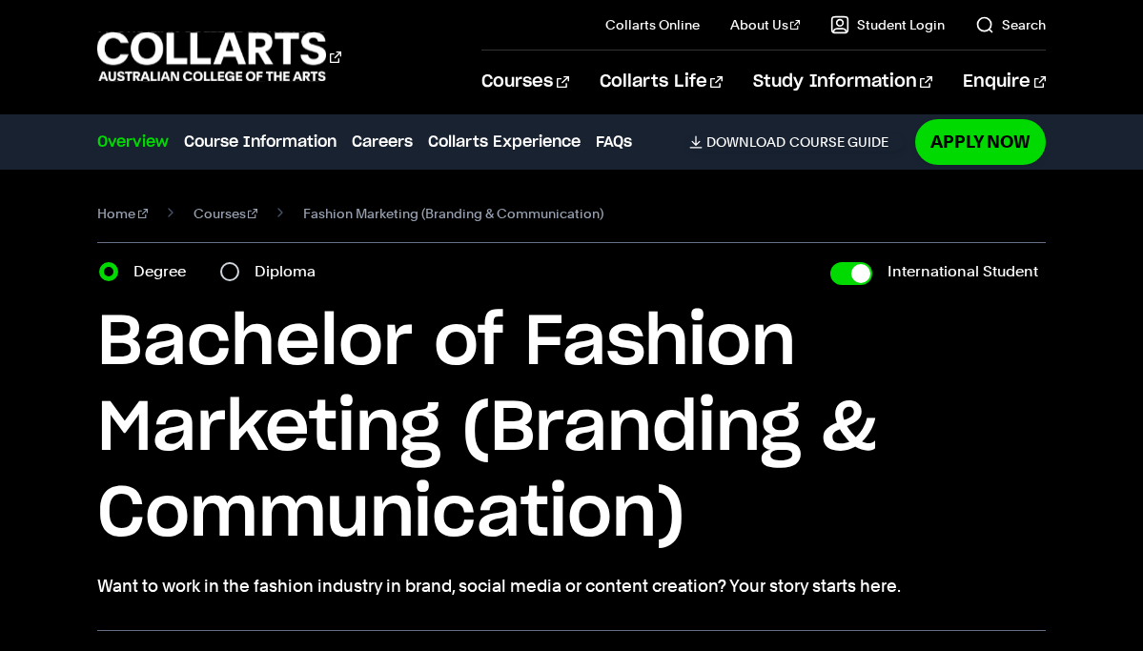 This screenshot has width=1143, height=651. I want to click on a: Student Login, so click(888, 25).